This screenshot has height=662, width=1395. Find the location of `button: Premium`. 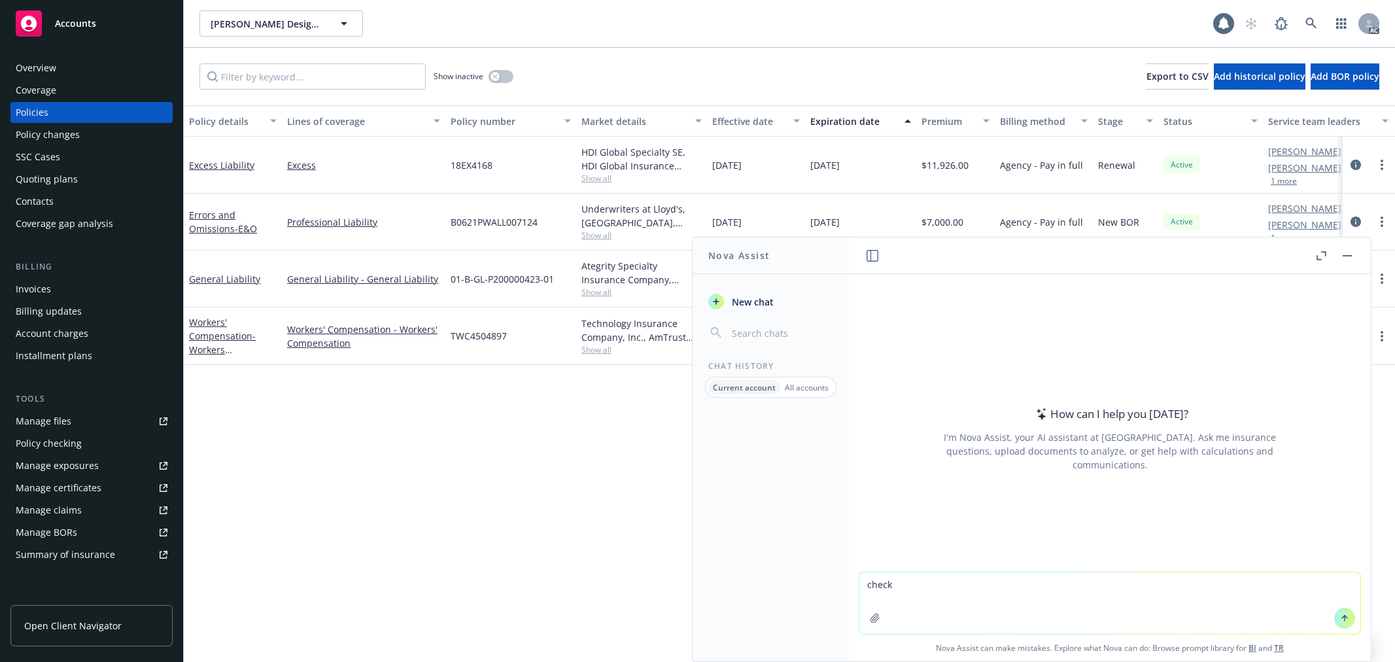

button: Premium is located at coordinates (956, 121).